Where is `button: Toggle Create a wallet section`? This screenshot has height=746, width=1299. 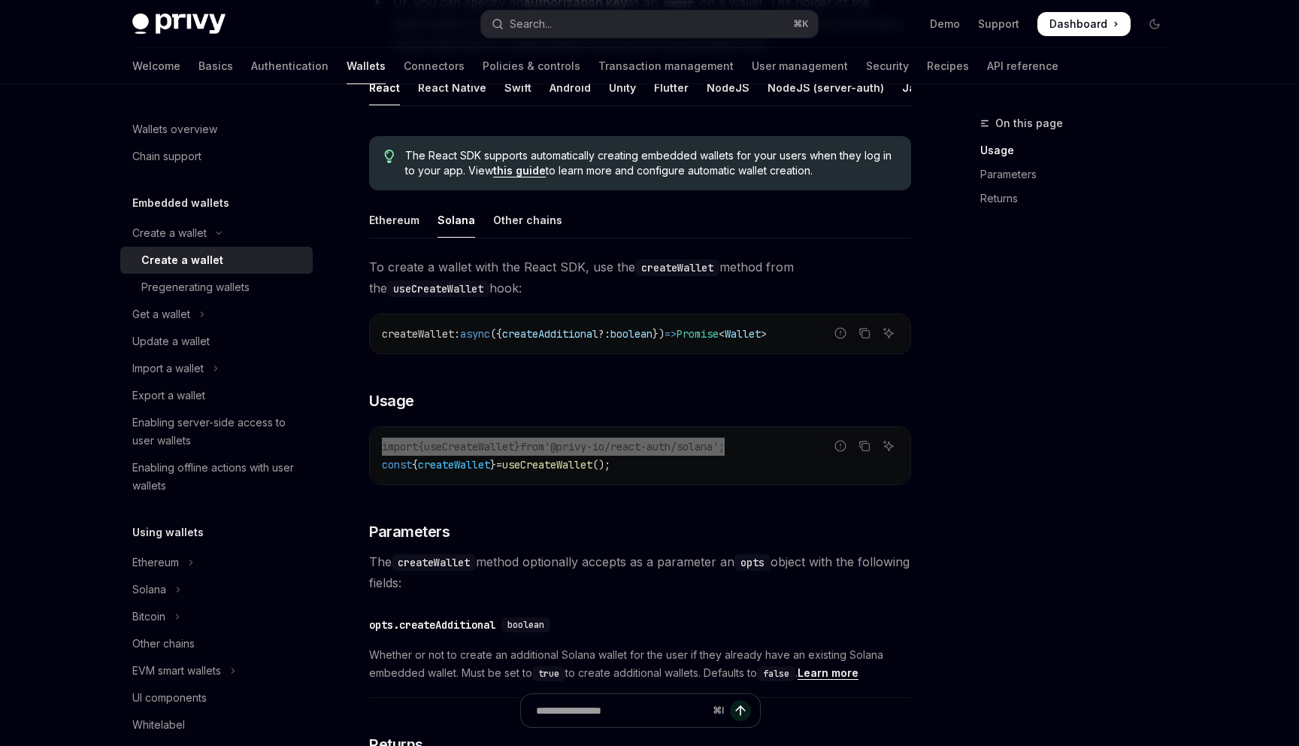 button: Toggle Create a wallet section is located at coordinates (216, 233).